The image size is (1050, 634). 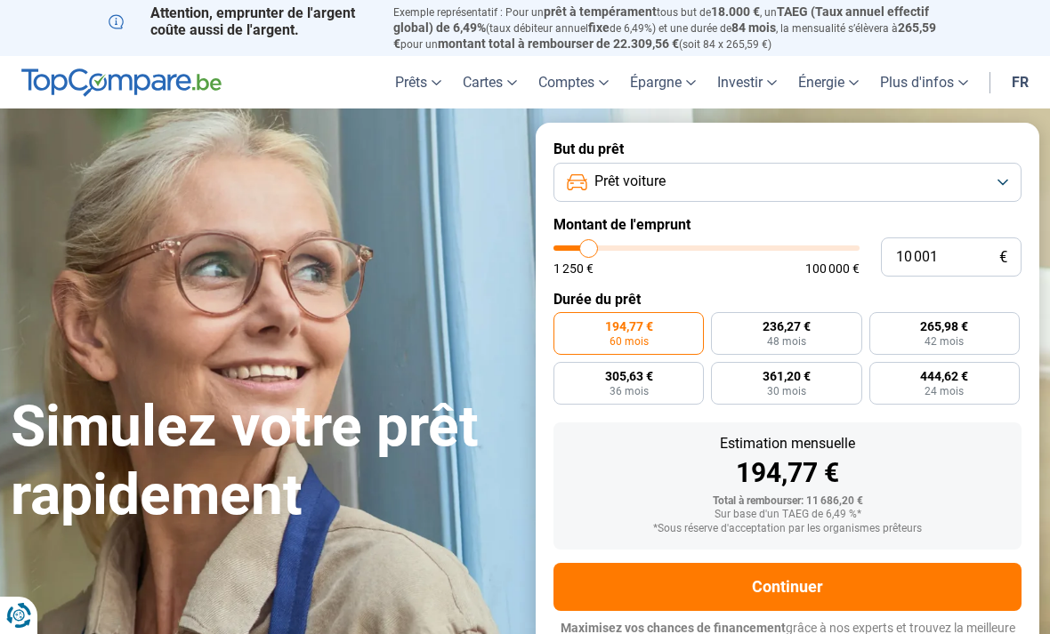 What do you see at coordinates (787, 182) in the screenshot?
I see `button: Prêt voiture` at bounding box center [787, 182].